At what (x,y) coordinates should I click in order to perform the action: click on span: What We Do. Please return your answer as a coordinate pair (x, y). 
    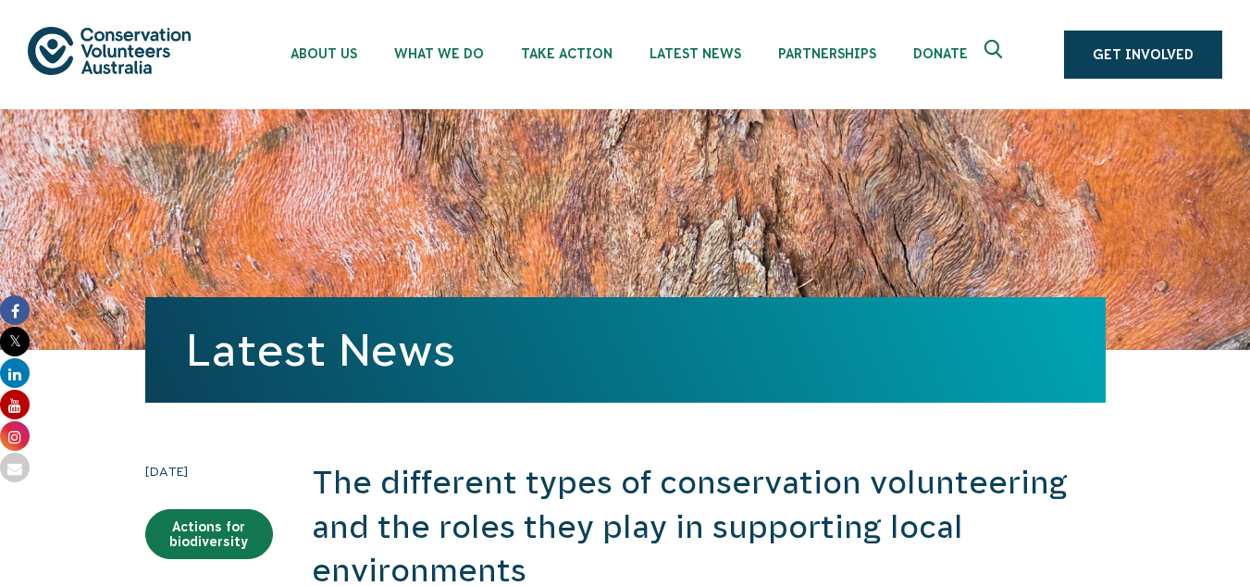
    Looking at the image, I should click on (439, 54).